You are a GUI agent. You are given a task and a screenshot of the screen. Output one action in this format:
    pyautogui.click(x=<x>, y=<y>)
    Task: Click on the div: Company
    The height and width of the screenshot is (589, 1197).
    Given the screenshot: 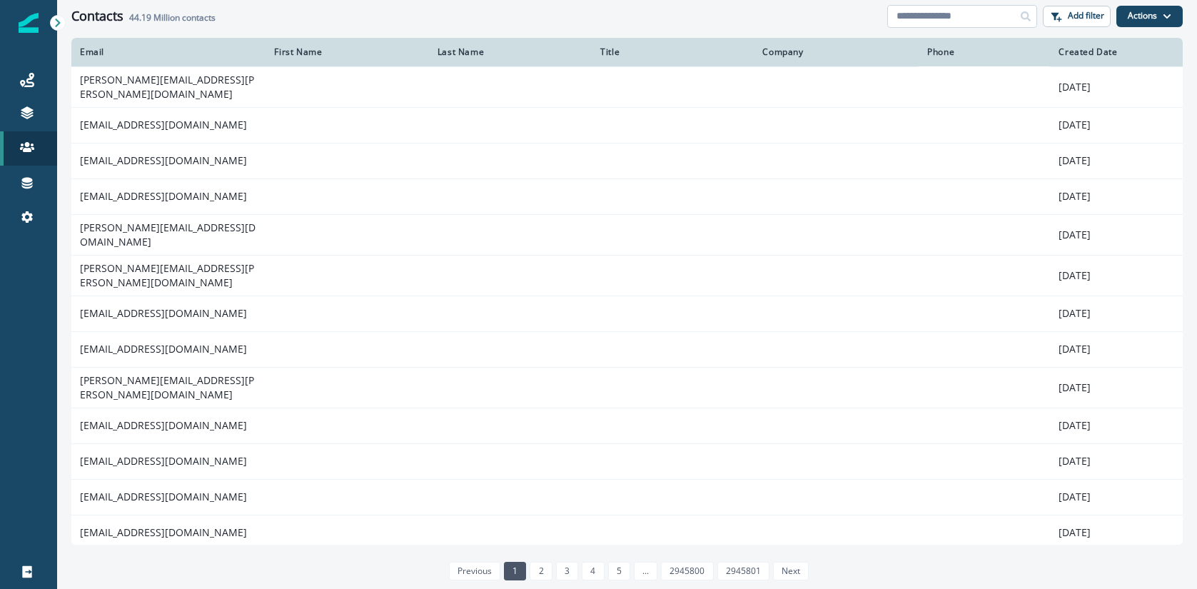 What is the action you would take?
    pyautogui.click(x=836, y=52)
    